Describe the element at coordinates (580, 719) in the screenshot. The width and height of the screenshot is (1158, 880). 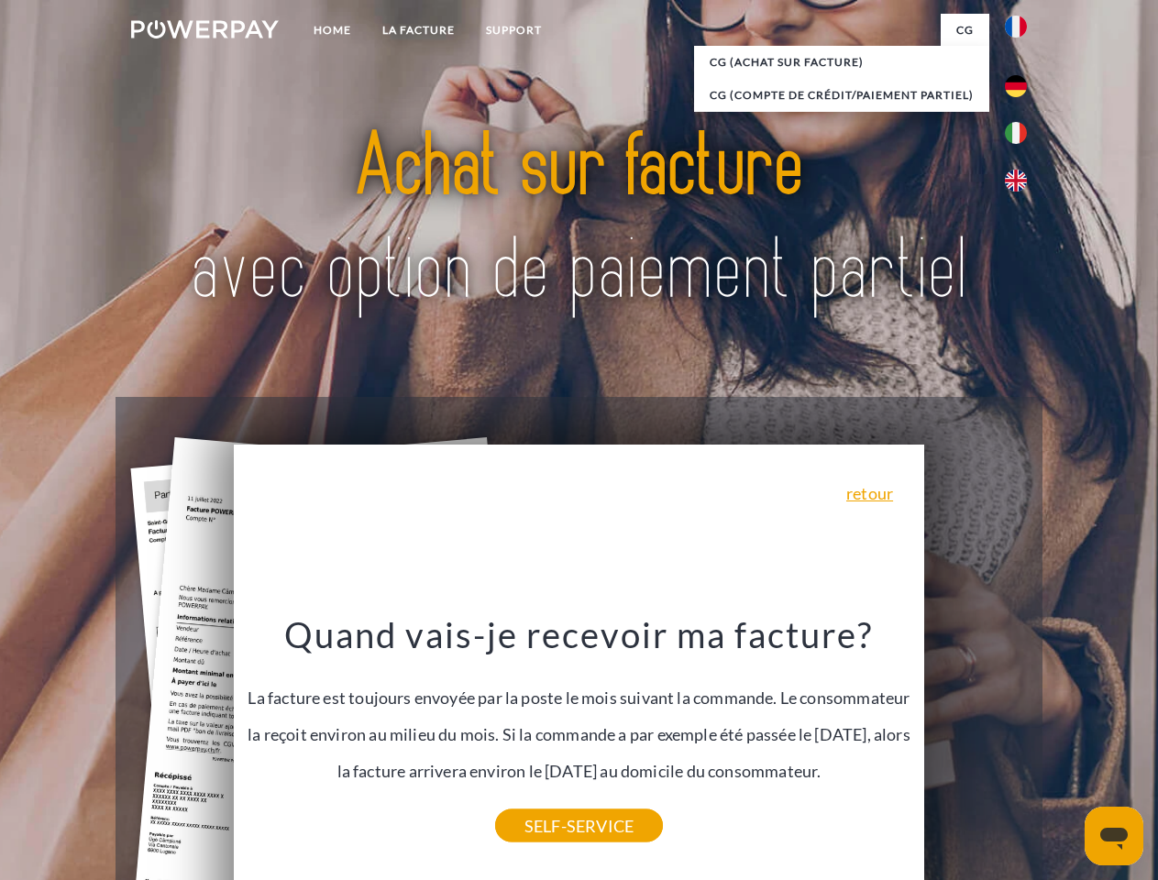
I see `div: La facture est toujours envoyée par la poste le mois suivant la commande. Le consommateur la reço...` at that location.